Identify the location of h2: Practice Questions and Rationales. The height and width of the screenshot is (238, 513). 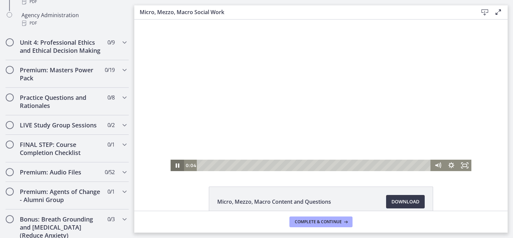
(61, 101).